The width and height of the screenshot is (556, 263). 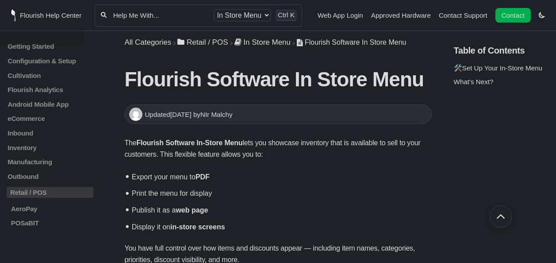 What do you see at coordinates (280, 193) in the screenshot?
I see `li: Print the menu for display` at bounding box center [280, 193].